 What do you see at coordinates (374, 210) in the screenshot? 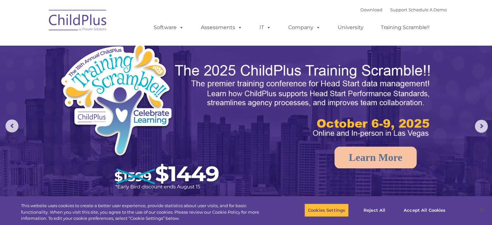
I see `button: Reject All` at bounding box center [374, 210].